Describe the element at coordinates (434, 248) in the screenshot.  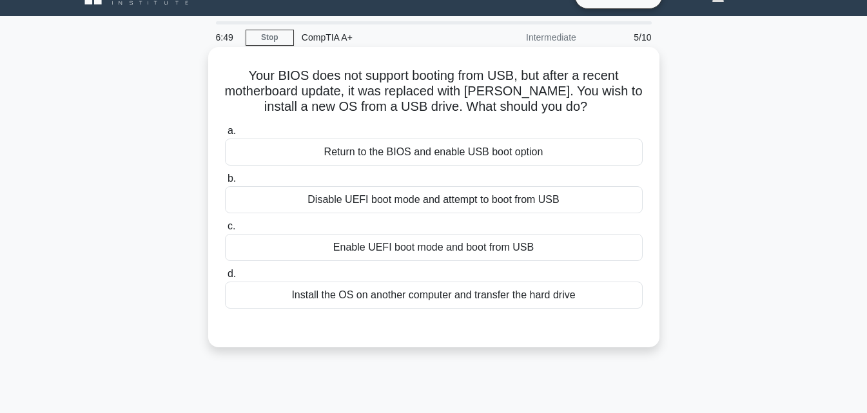
I see `div: Enable UEFI boot mode and boot from USB` at that location.